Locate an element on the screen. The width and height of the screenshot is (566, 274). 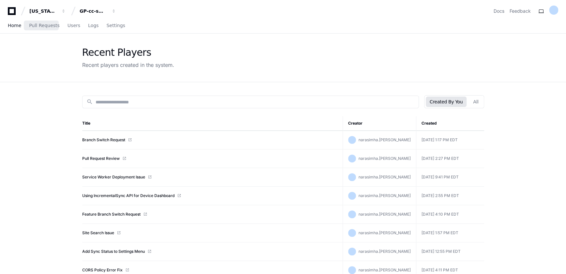
a: Home is located at coordinates (14, 26).